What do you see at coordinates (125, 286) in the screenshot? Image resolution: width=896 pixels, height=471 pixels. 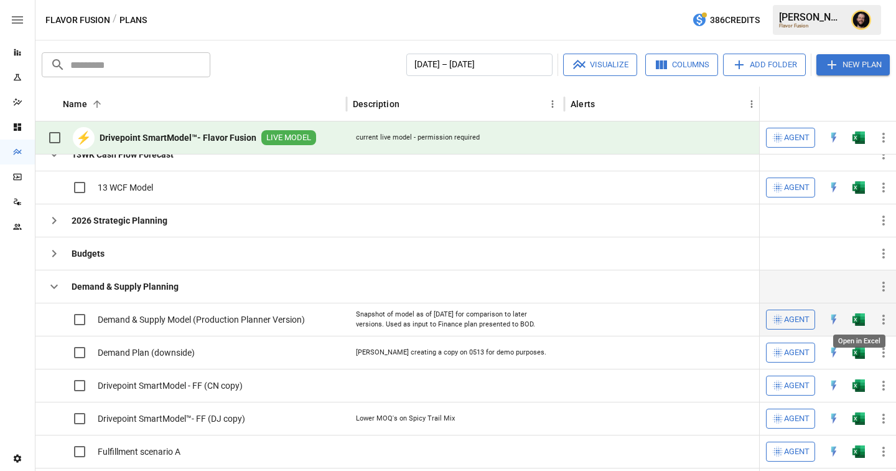 I see `b: Demand & Supply Planning` at bounding box center [125, 286].